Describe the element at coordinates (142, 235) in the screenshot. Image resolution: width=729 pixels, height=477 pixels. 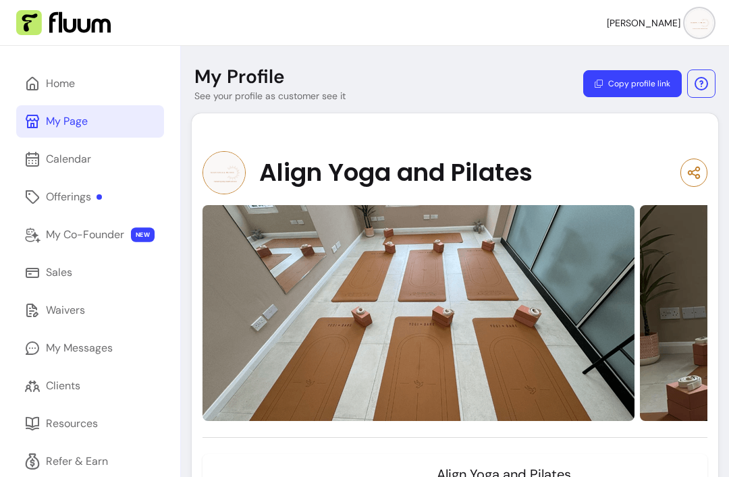
I see `span: NEW` at that location.